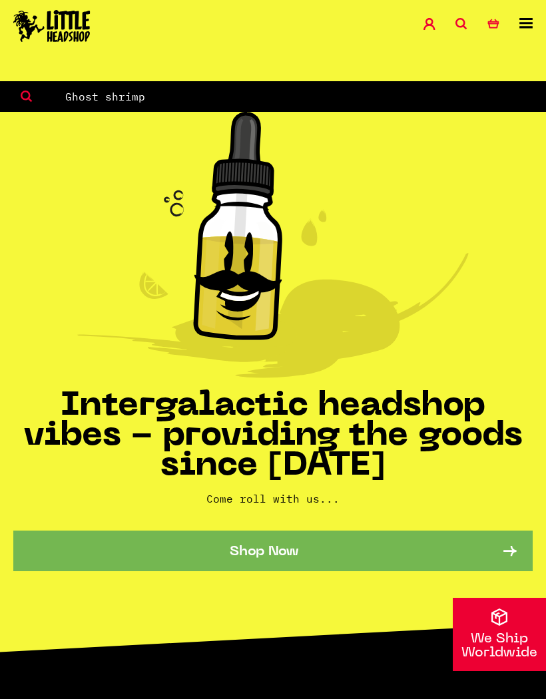  What do you see at coordinates (52, 26) in the screenshot?
I see `img: Little Head Shop Logo` at bounding box center [52, 26].